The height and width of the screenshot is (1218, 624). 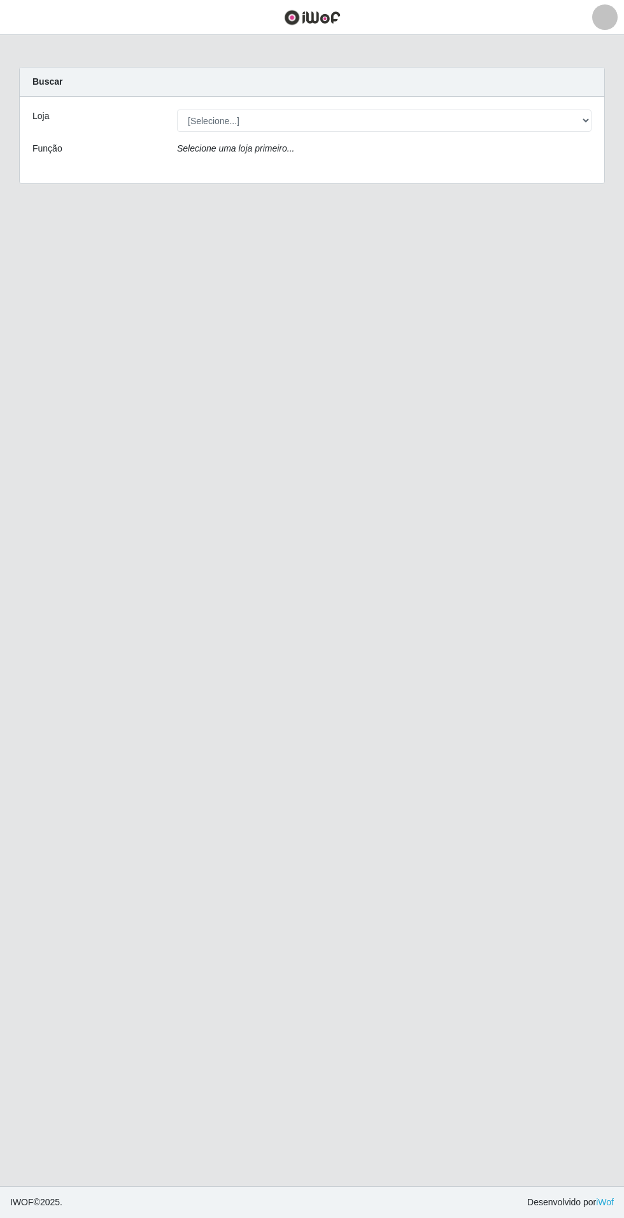 I want to click on img: CoreUI Logo, so click(x=312, y=17).